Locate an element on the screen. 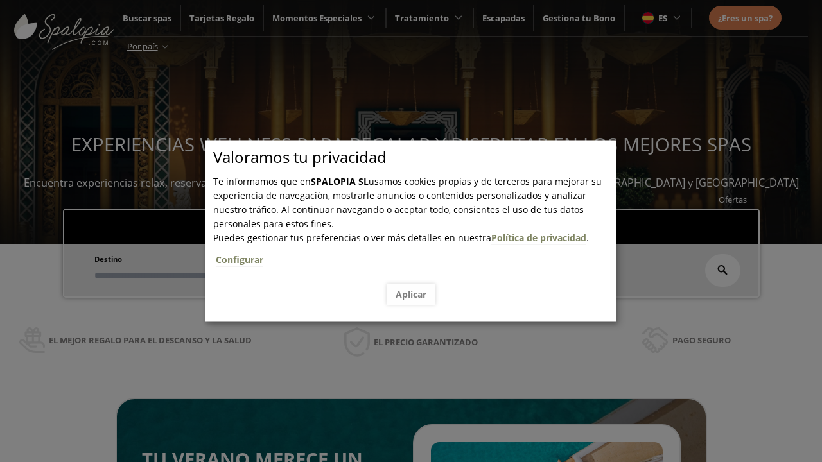 This screenshot has width=822, height=462. p: Valoramos tu privacidad is located at coordinates (415, 157).